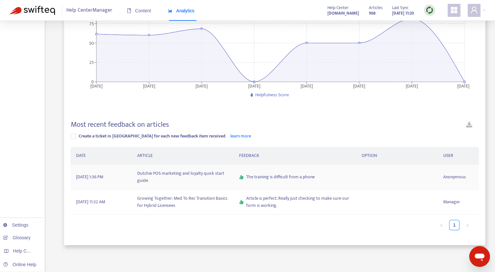  What do you see at coordinates (299, 202) in the screenshot?
I see `span: Article is perfect. Really just checking to make sure our form is working.` at bounding box center [299, 202].